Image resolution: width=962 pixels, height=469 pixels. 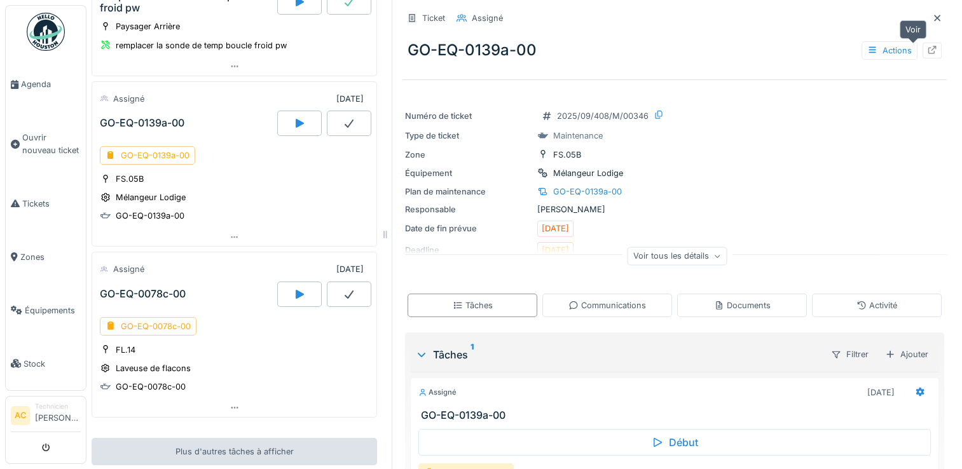 I want to click on span: Stock, so click(x=52, y=364).